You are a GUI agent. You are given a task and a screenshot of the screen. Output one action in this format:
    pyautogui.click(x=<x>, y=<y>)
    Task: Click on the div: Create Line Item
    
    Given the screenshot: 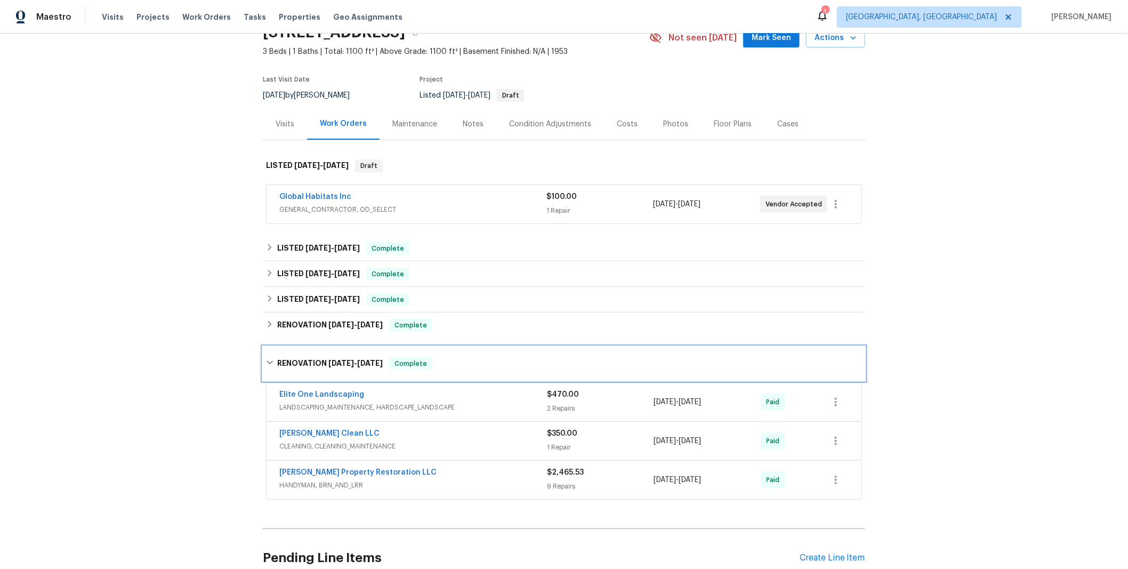 What is the action you would take?
    pyautogui.click(x=832, y=558)
    